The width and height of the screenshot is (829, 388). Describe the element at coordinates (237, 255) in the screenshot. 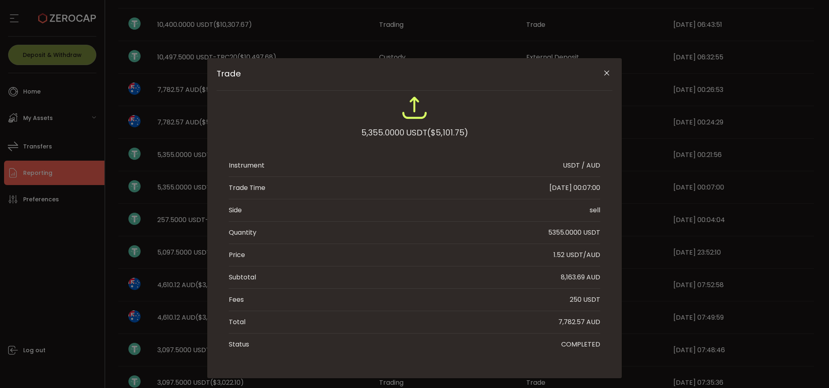

I see `div: Price` at that location.